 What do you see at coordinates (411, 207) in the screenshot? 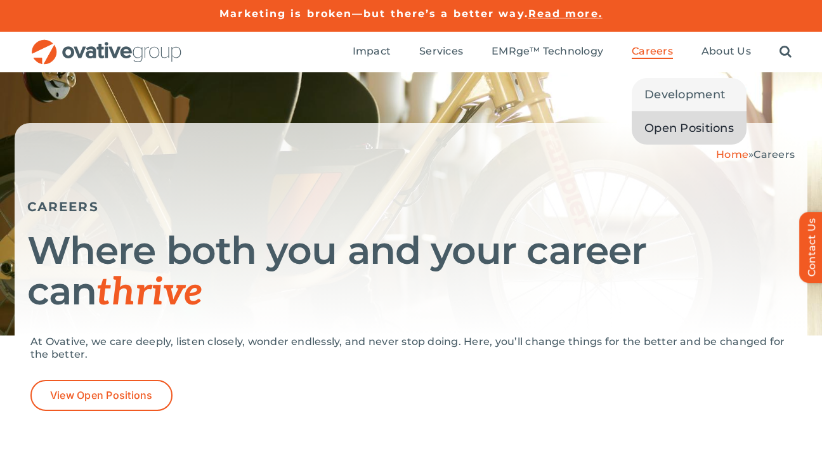
I see `h5: CAREERS` at bounding box center [411, 207].